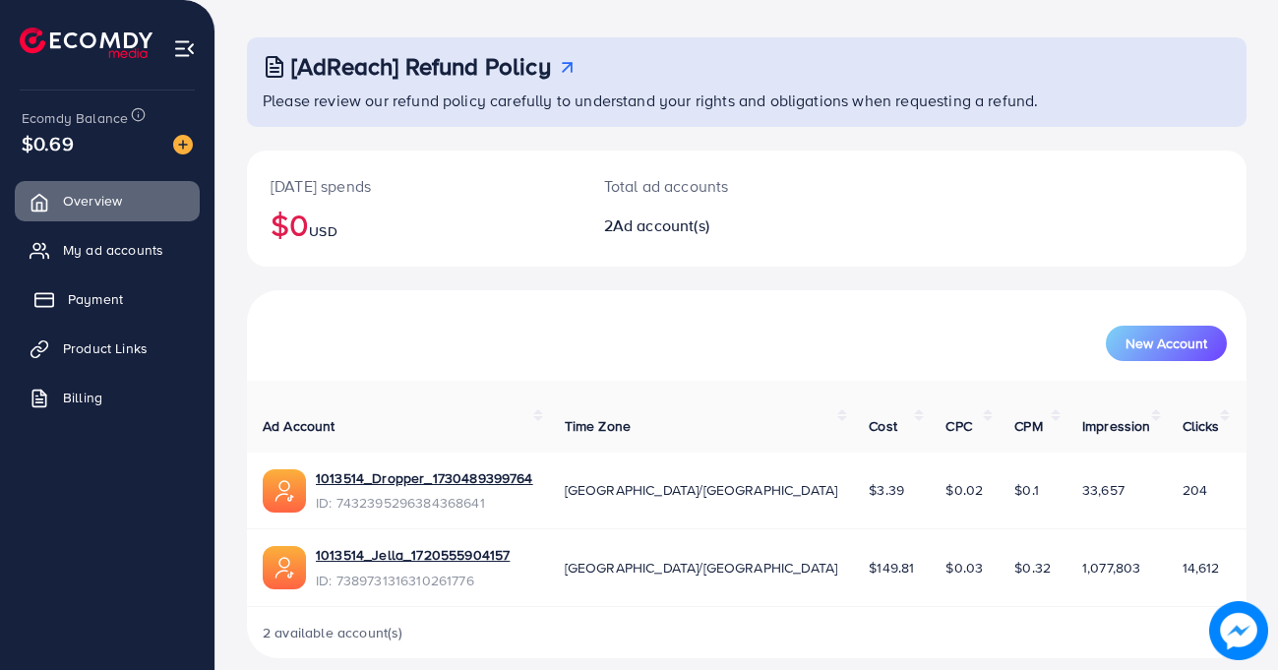 Image resolution: width=1278 pixels, height=670 pixels. What do you see at coordinates (184, 48) in the screenshot?
I see `img: menu` at bounding box center [184, 48].